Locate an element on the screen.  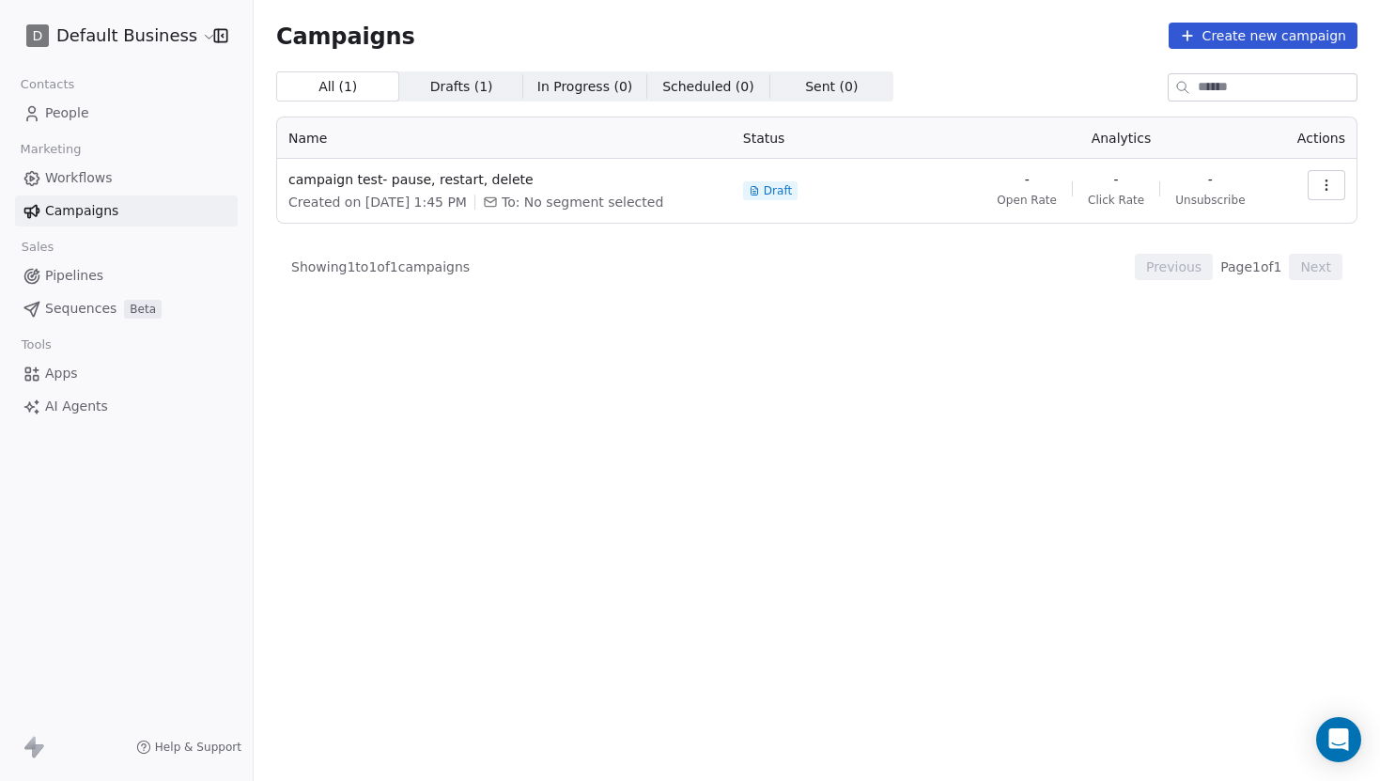
a: Workflows is located at coordinates (126, 178).